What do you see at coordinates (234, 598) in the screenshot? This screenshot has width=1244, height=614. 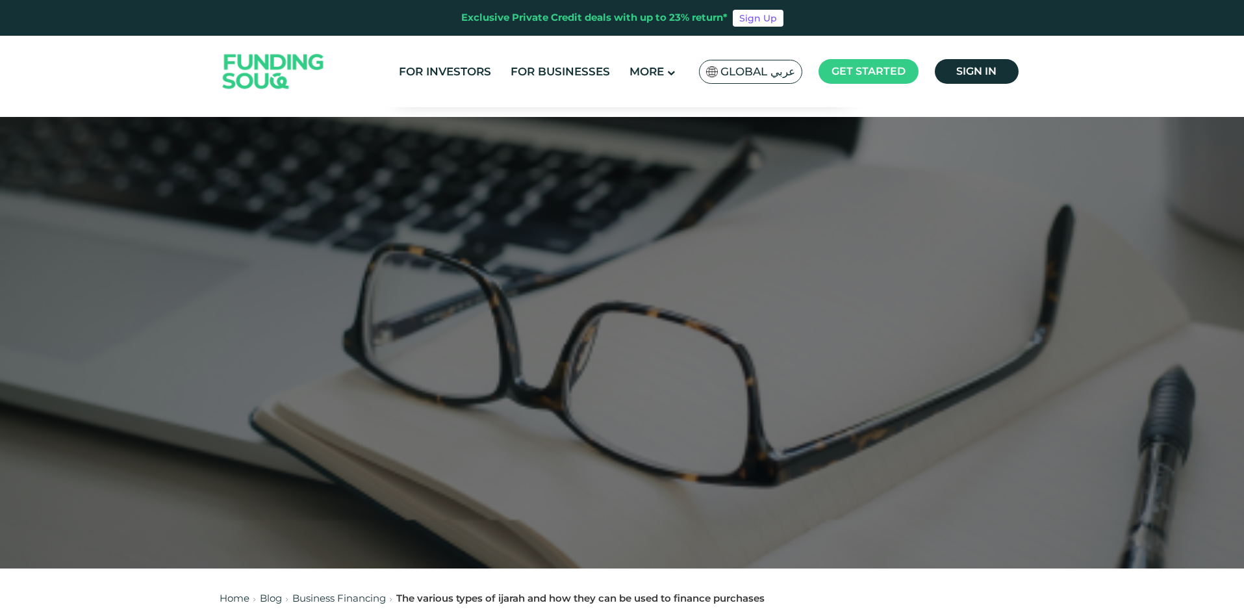 I see `a: Home` at bounding box center [234, 598].